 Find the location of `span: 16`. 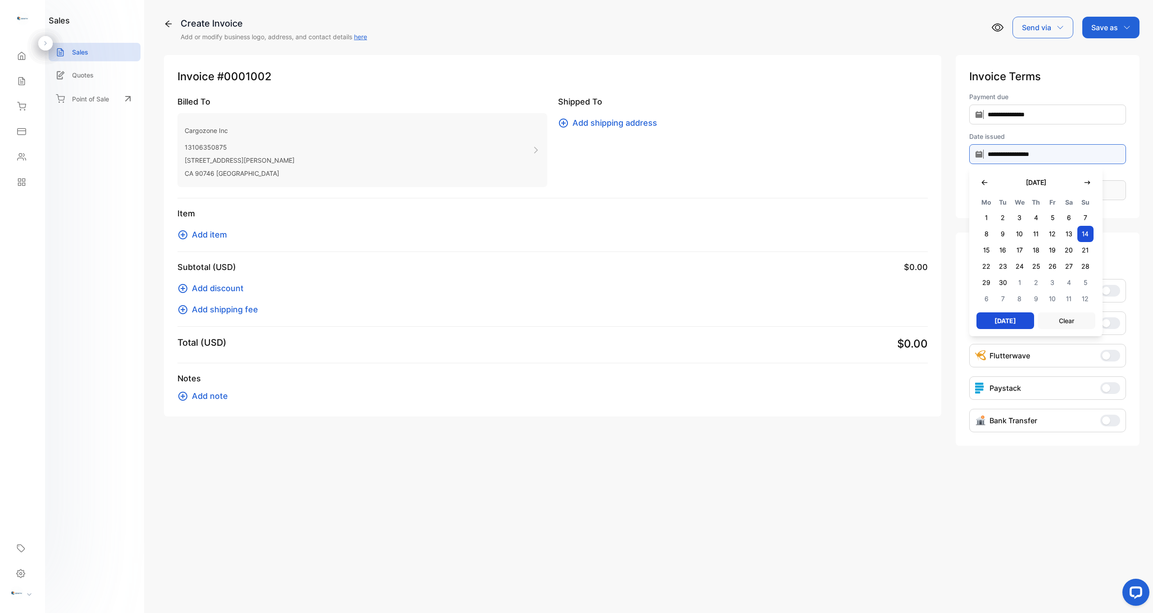

span: 16 is located at coordinates (1003, 250).